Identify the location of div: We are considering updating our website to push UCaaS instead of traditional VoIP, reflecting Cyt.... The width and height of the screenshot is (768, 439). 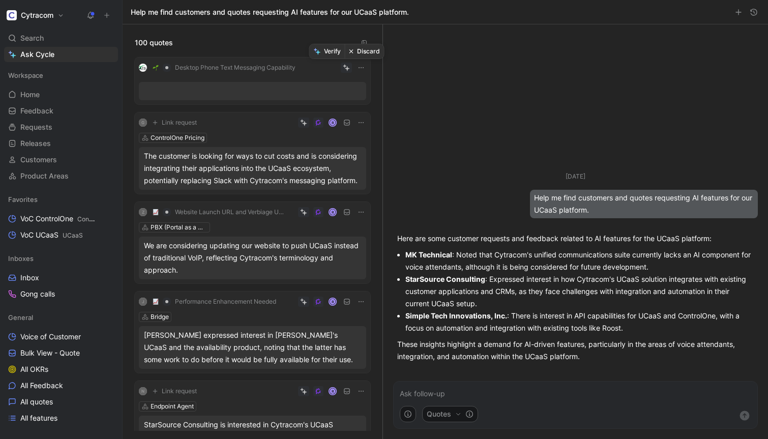
(252, 258).